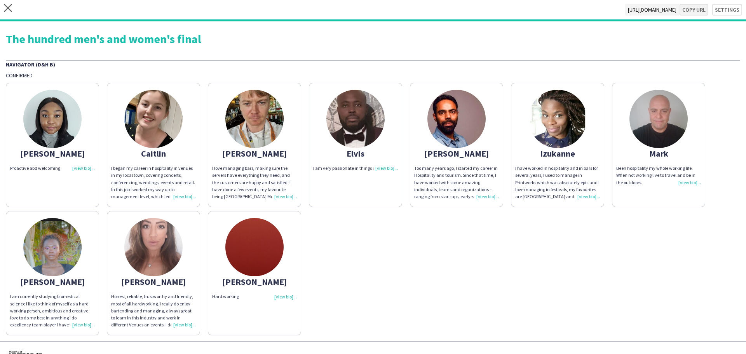 The image size is (746, 354). I want to click on img: thumb-6601784475934.jpeg, so click(355, 119).